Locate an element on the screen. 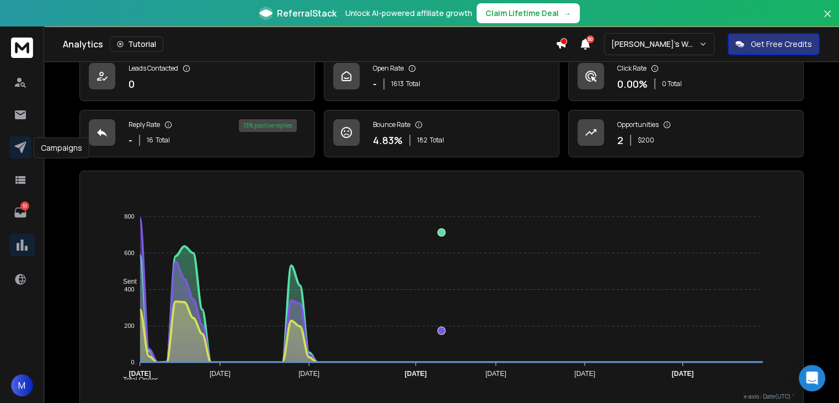 Image resolution: width=839 pixels, height=403 pixels. button: Get Free Credits is located at coordinates (774, 44).